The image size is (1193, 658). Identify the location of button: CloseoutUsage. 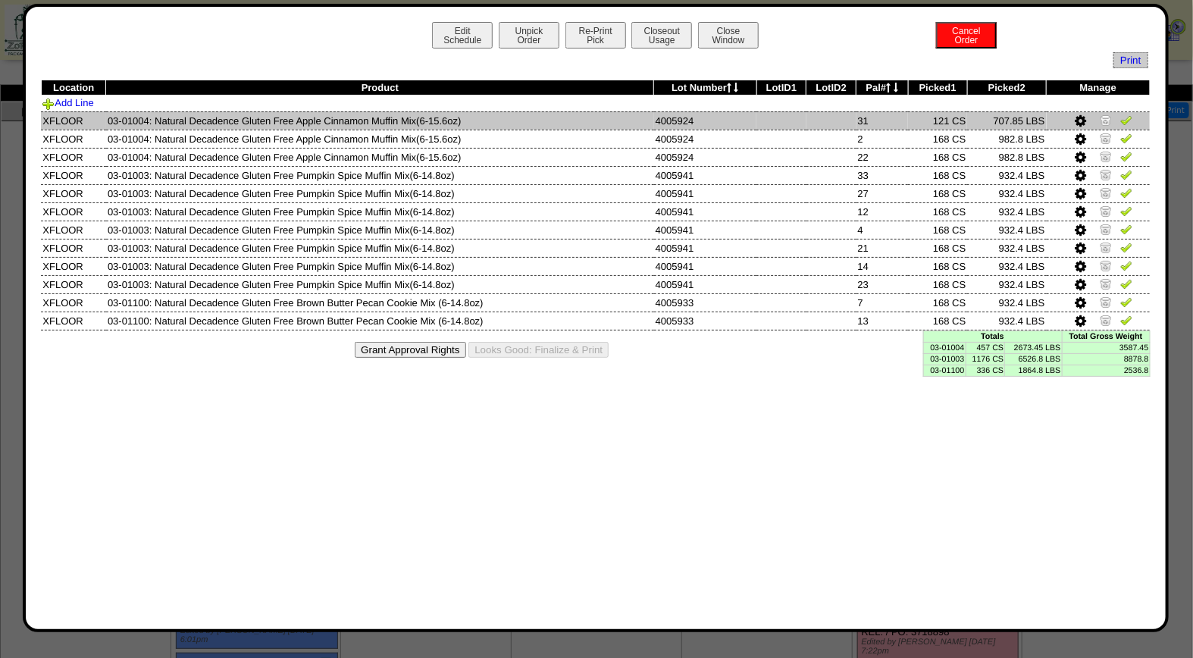
(662, 35).